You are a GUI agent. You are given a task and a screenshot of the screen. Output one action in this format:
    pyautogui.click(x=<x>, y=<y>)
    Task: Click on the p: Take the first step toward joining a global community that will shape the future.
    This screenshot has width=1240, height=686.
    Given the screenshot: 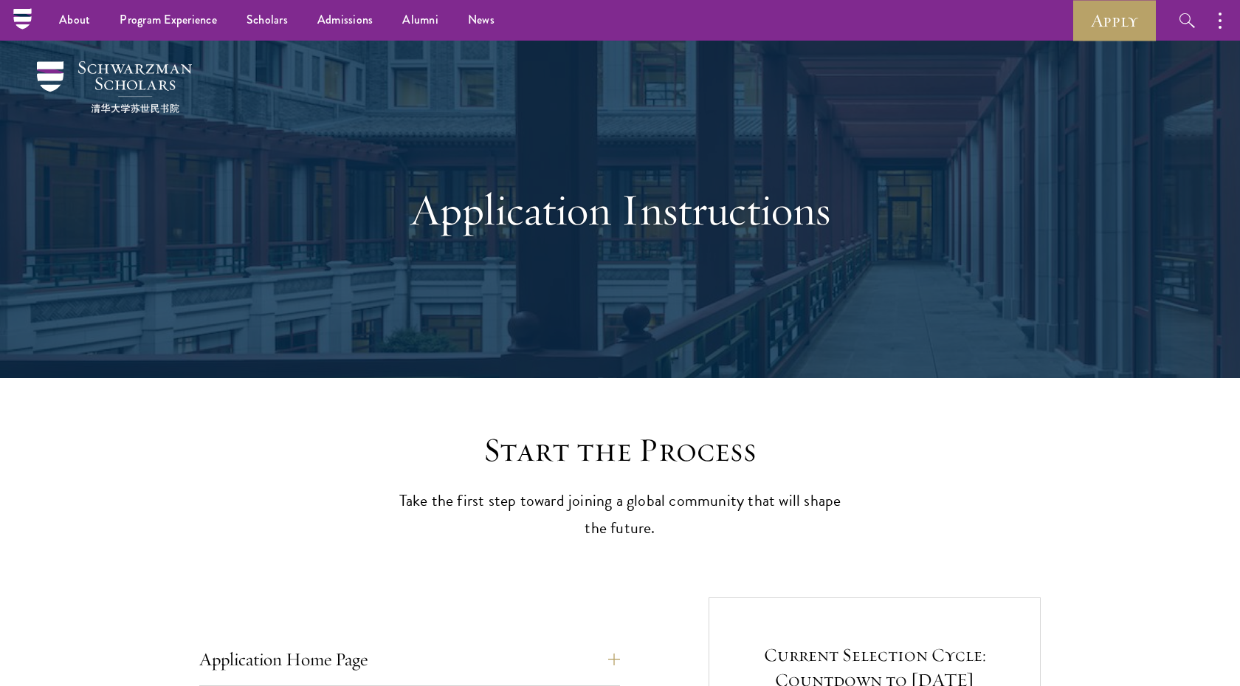 What is the action you would take?
    pyautogui.click(x=620, y=514)
    